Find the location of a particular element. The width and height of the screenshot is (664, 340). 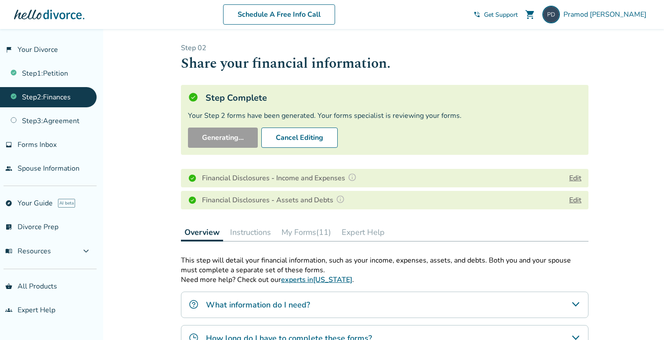

span: Resources is located at coordinates (28, 251).